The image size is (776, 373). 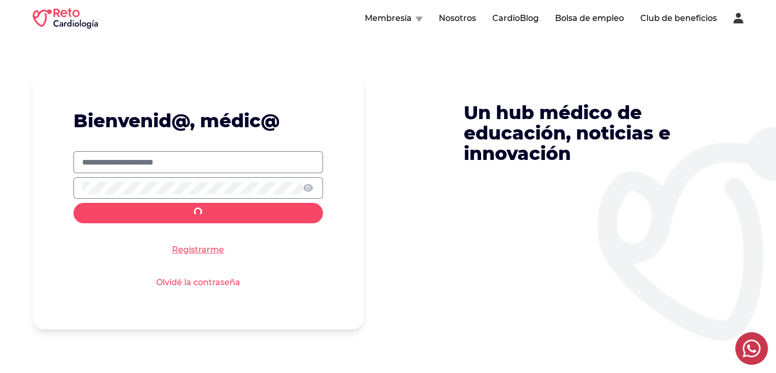 What do you see at coordinates (516, 18) in the screenshot?
I see `button: CardioBlog` at bounding box center [516, 18].